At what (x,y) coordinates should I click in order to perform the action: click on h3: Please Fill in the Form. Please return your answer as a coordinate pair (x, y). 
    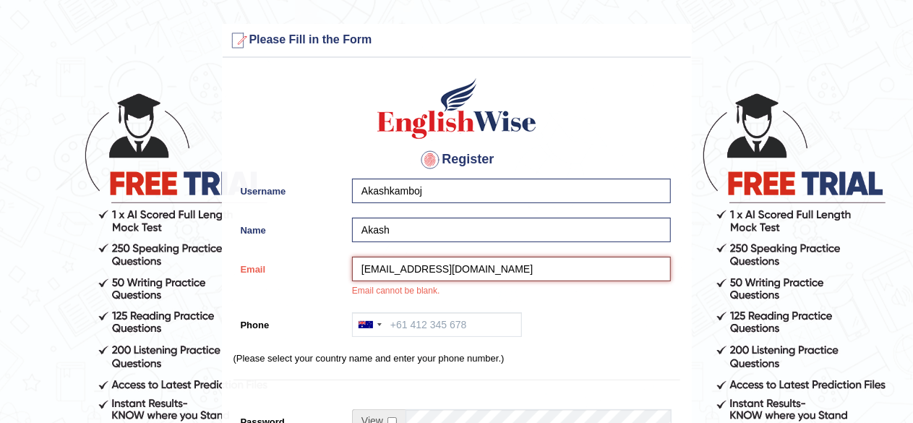
    Looking at the image, I should click on (457, 40).